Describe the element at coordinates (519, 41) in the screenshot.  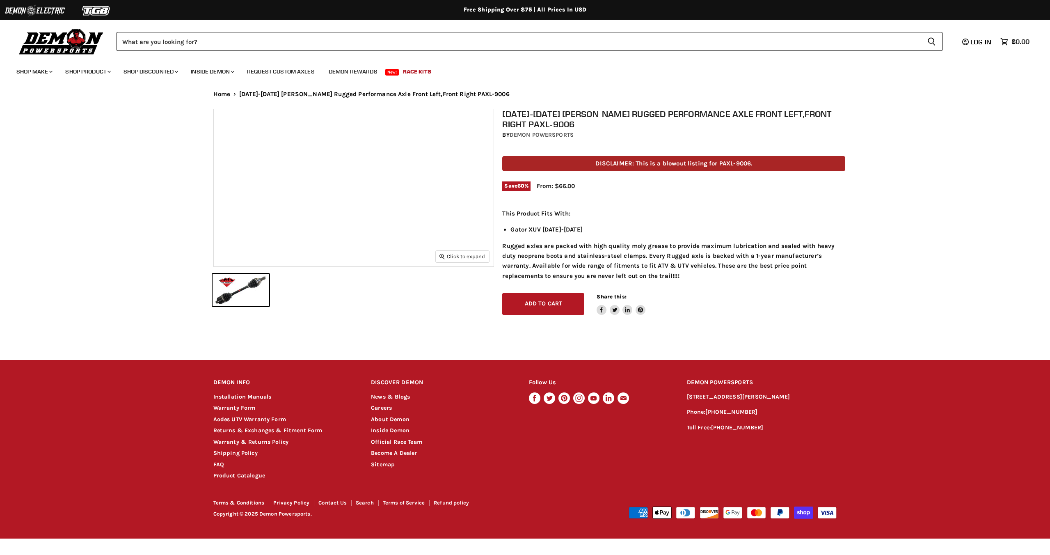
I see `input: Search` at that location.